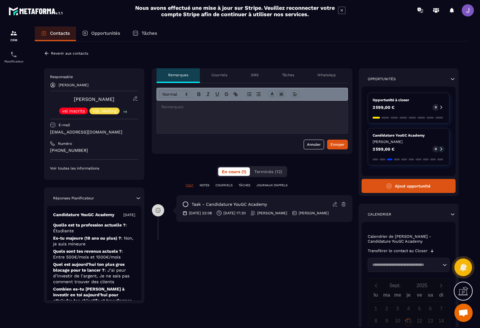  What do you see at coordinates (272, 186) in the screenshot?
I see `p: JOURNAUX D'APPELS` at bounding box center [272, 186].